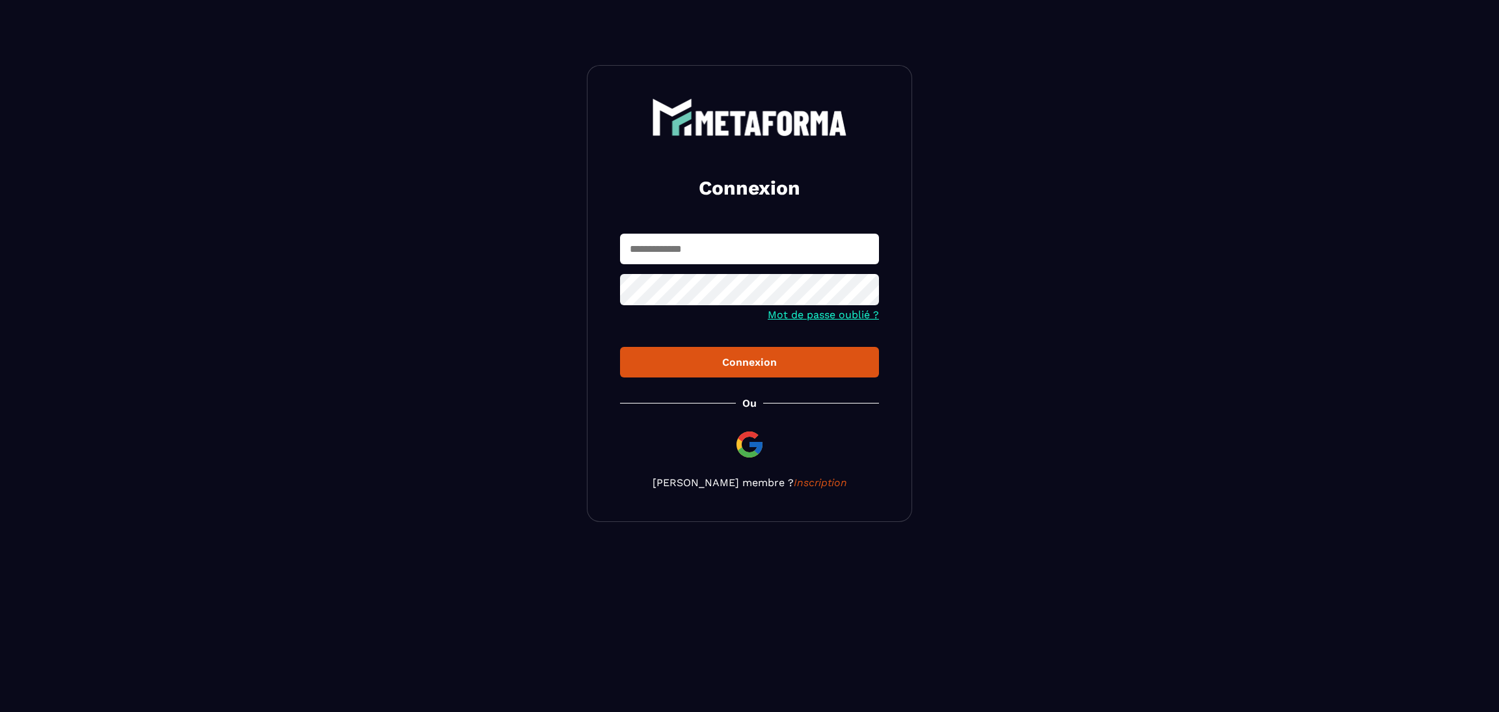 The width and height of the screenshot is (1499, 712). What do you see at coordinates (749, 188) in the screenshot?
I see `h2: Connexion` at bounding box center [749, 188].